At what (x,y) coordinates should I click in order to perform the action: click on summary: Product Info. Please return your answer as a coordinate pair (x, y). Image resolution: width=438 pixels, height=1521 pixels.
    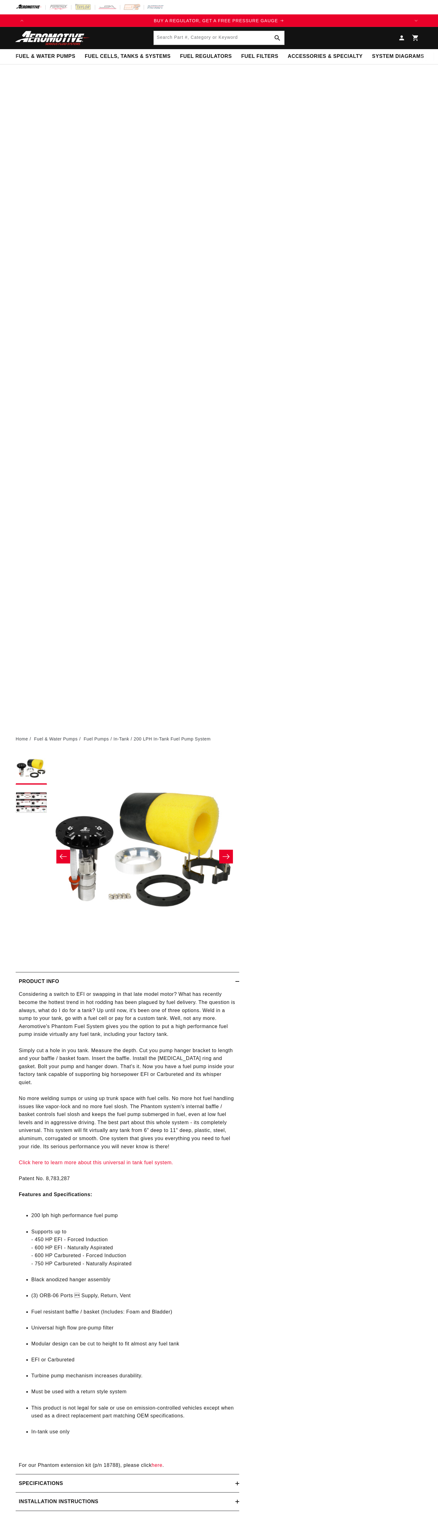
    Looking at the image, I should click on (127, 981).